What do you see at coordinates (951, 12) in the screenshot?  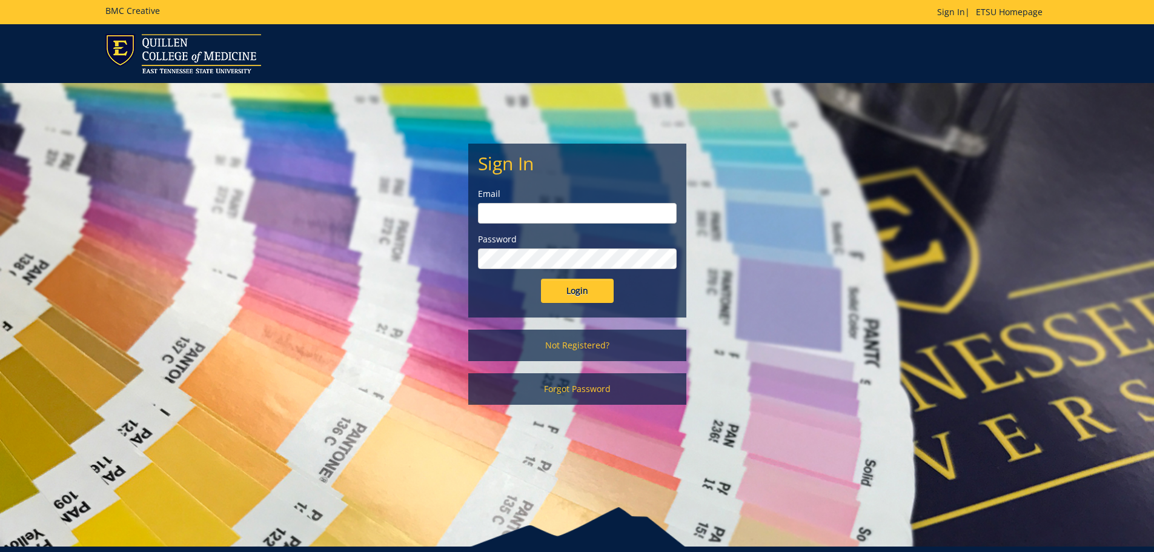 I see `a: Sign In` at bounding box center [951, 12].